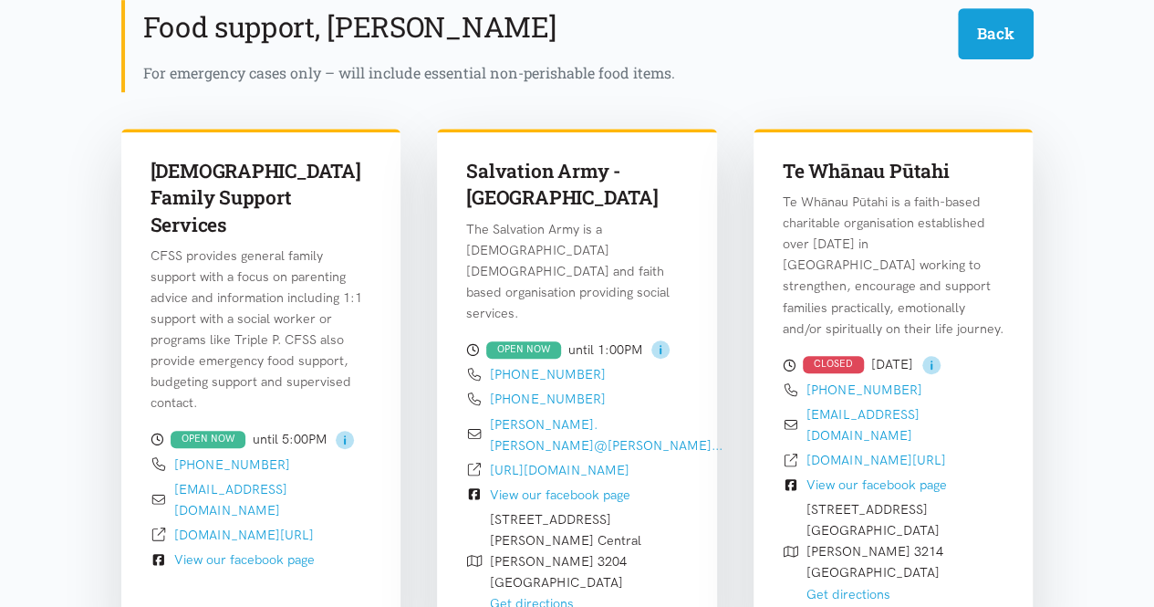  Describe the element at coordinates (589, 73) in the screenshot. I see `div: For emergency cases only – will include essential non-perishable food items.` at that location.